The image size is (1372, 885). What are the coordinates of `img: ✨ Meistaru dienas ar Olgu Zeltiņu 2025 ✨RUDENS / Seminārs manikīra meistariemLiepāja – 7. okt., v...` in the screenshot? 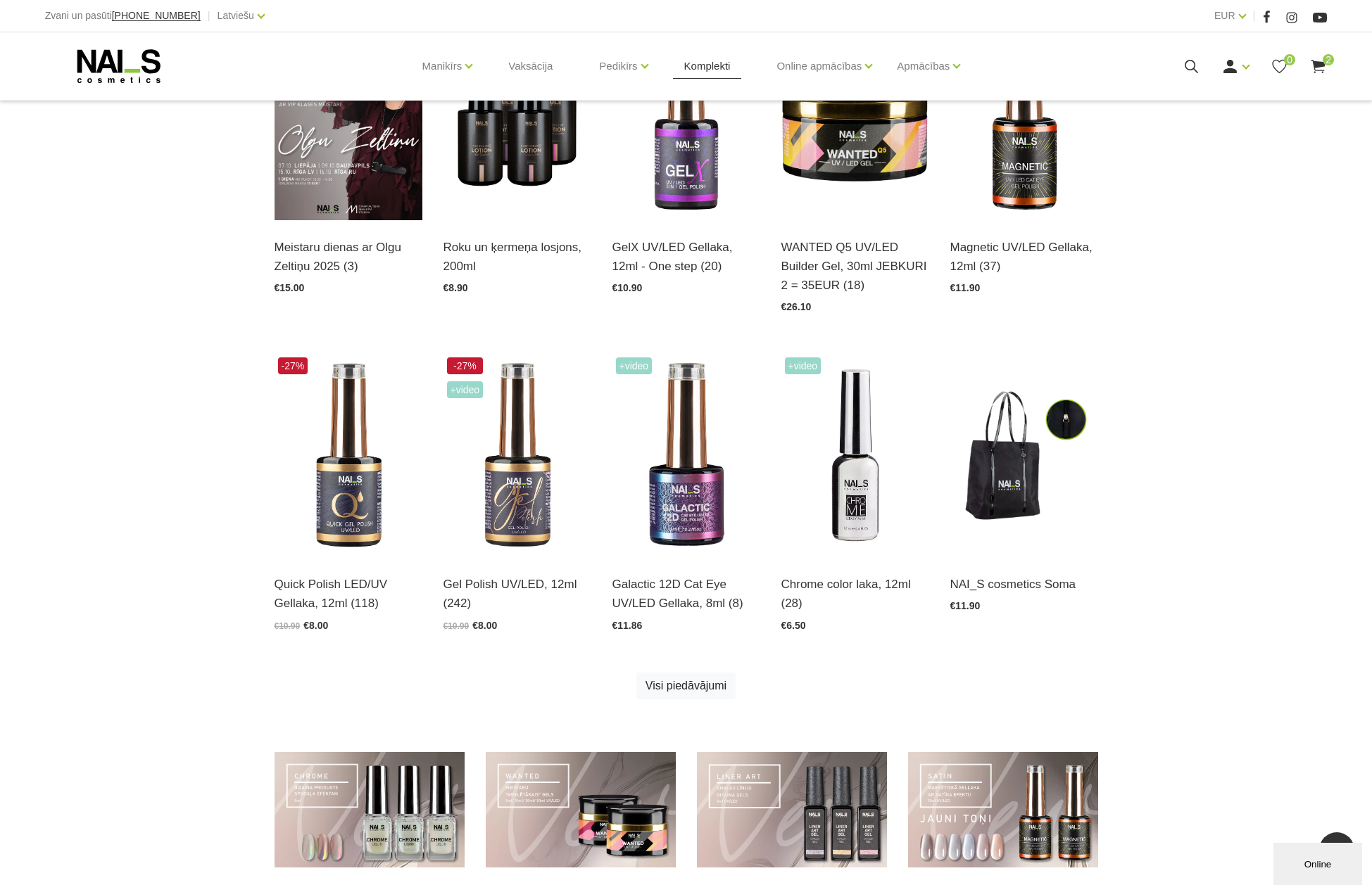 It's located at (349, 118).